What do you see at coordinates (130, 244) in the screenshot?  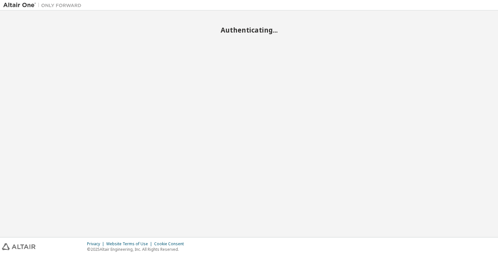 I see `div: Website Terms of Use` at bounding box center [130, 244].